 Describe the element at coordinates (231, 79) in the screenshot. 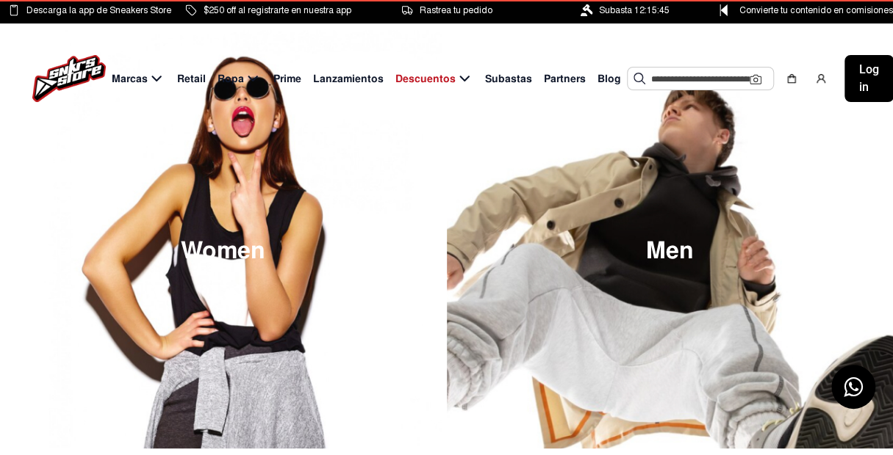

I see `span: Ropa` at that location.